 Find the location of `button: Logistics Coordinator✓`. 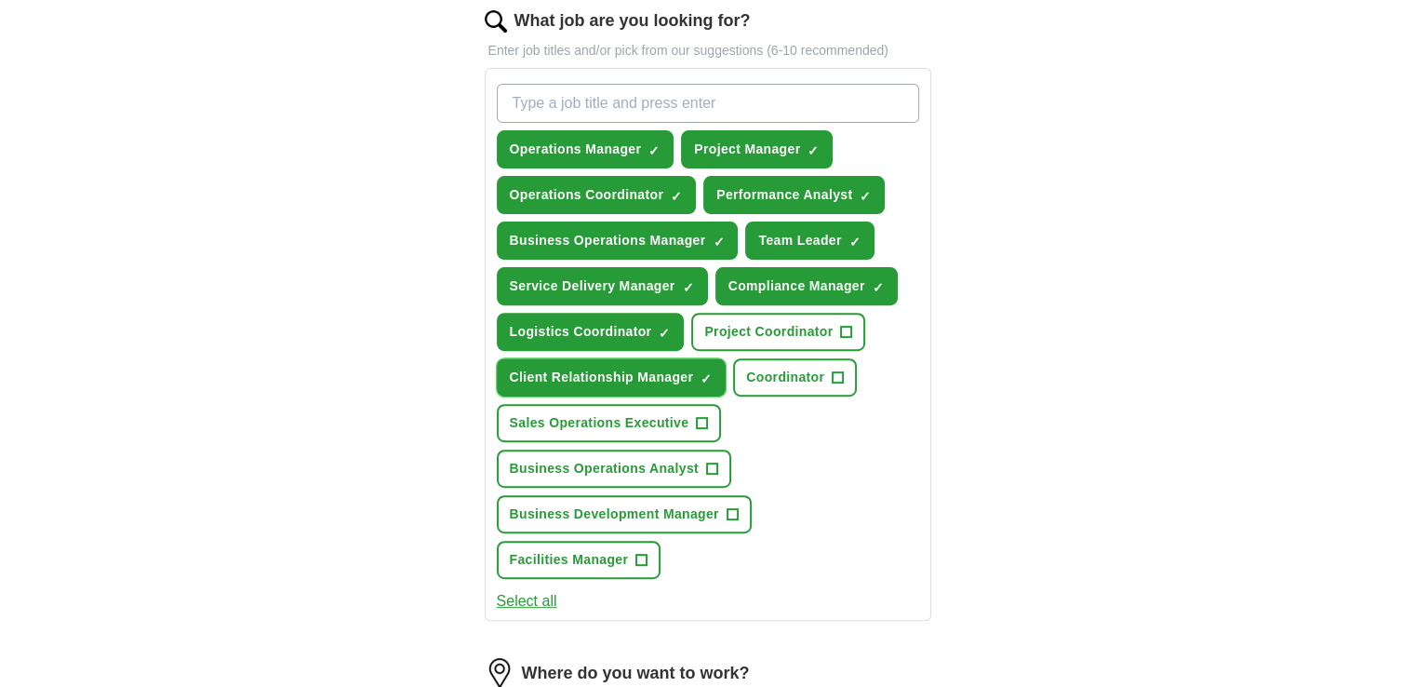

button: Logistics Coordinator✓ is located at coordinates (591, 331).